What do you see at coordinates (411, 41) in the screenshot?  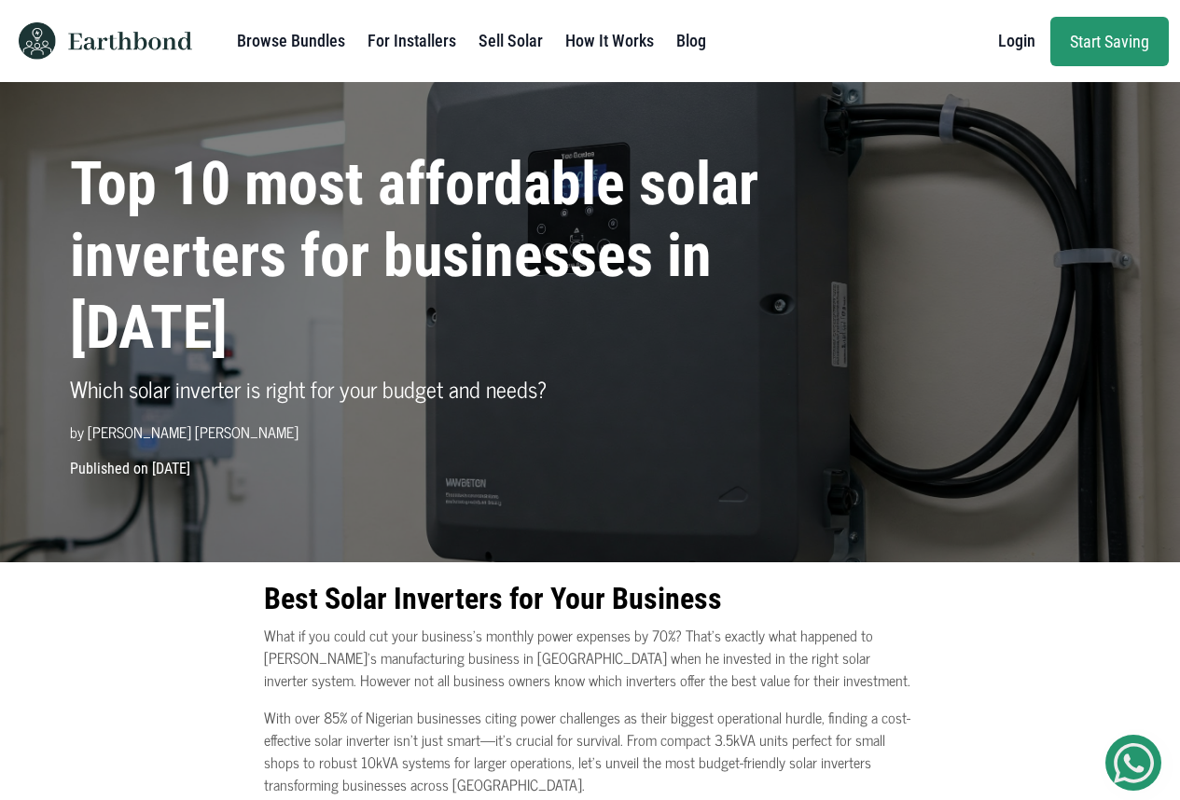 I see `a: For Installers` at bounding box center [411, 41].